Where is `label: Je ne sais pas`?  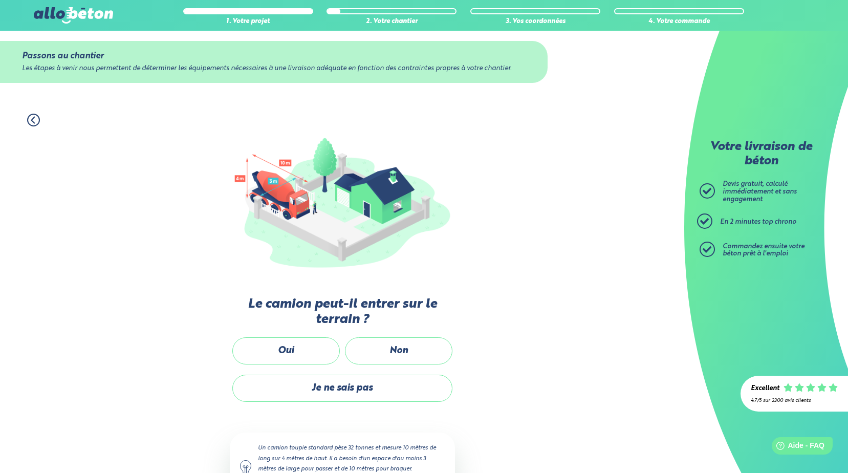 label: Je ne sais pas is located at coordinates (342, 388).